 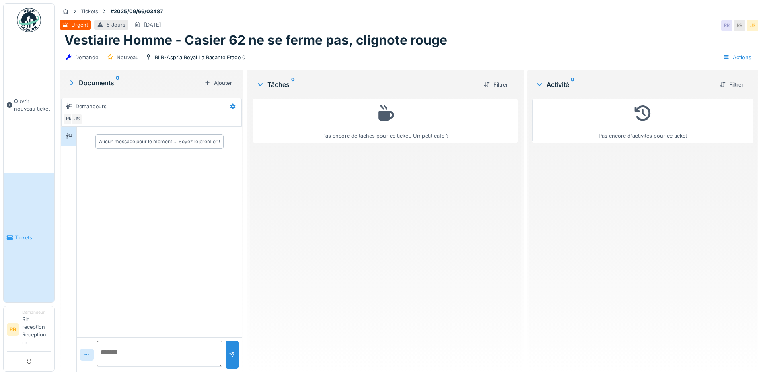 What do you see at coordinates (29, 330) in the screenshot?
I see `a: RR DemandeurRlr reception Reception rlr` at bounding box center [29, 330].